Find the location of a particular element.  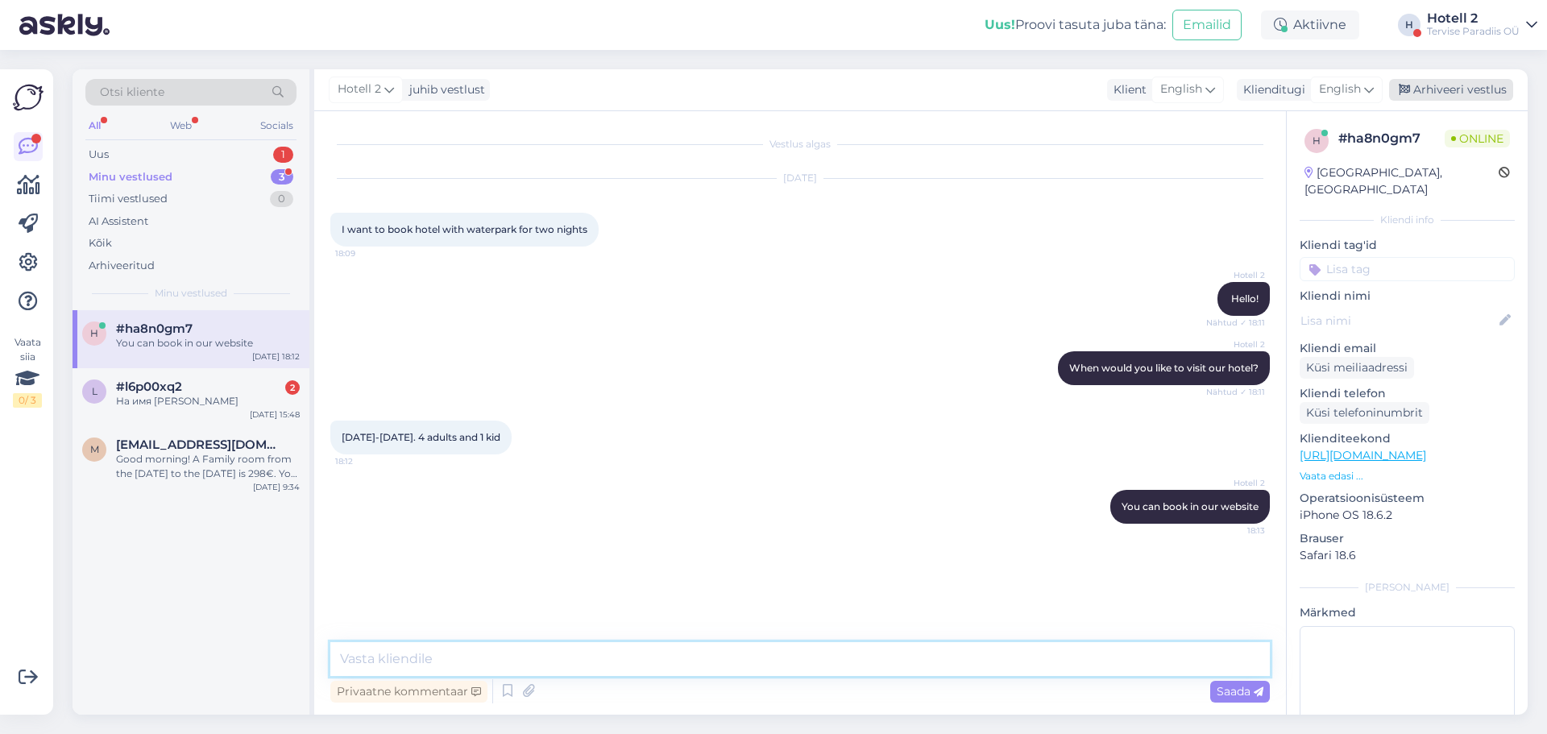

div: You can book in our website is located at coordinates (208, 343).